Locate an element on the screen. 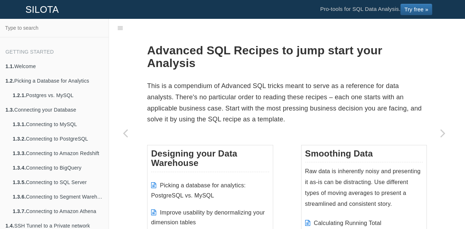  b: 1.3.4. is located at coordinates (19, 168).